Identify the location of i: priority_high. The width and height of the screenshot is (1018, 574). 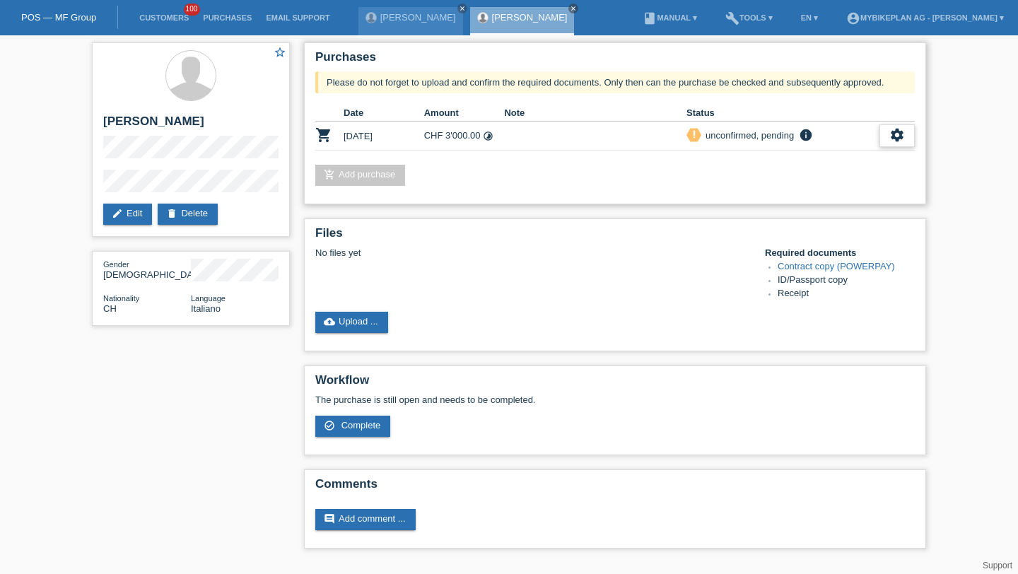
(694, 134).